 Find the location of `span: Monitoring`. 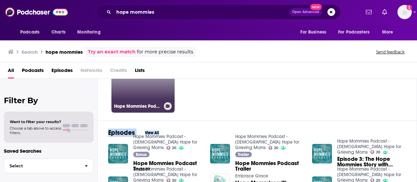

span: Monitoring is located at coordinates (89, 32).